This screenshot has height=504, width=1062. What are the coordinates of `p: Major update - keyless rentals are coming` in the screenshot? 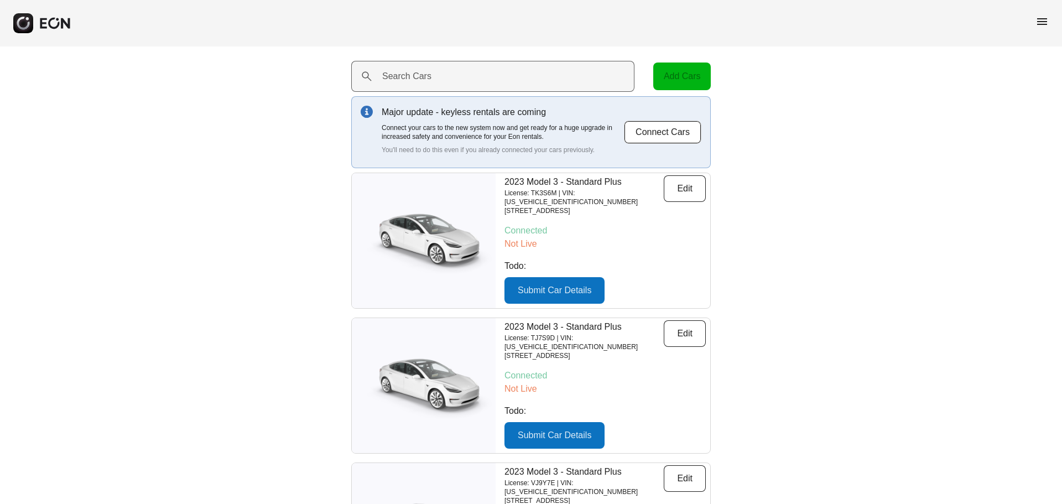 It's located at (503, 112).